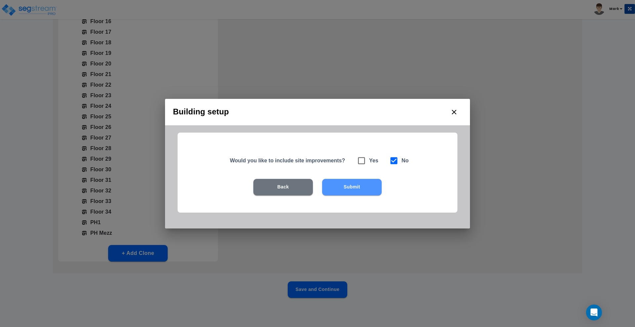 This screenshot has width=635, height=327. What do you see at coordinates (289, 161) in the screenshot?
I see `h5: Would you like to include site improvements?` at bounding box center [289, 161].